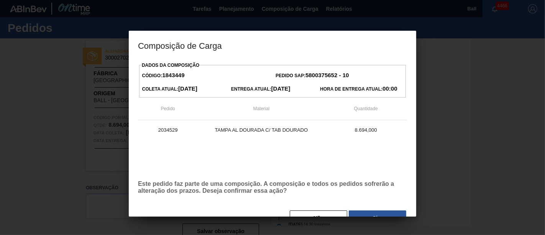 The image size is (545, 235). What do you see at coordinates (167, 108) in the screenshot?
I see `span: Pedido` at bounding box center [167, 108].